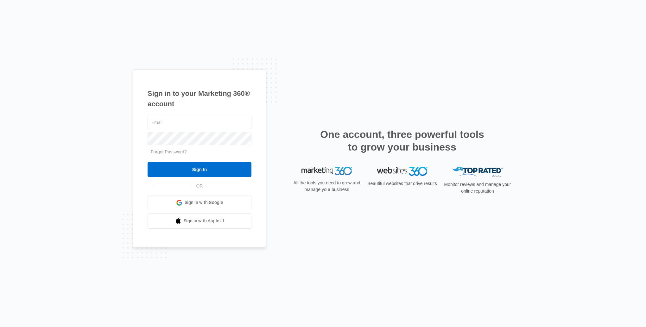 The width and height of the screenshot is (646, 327). I want to click on a: Sign in with Apple Id, so click(199, 221).